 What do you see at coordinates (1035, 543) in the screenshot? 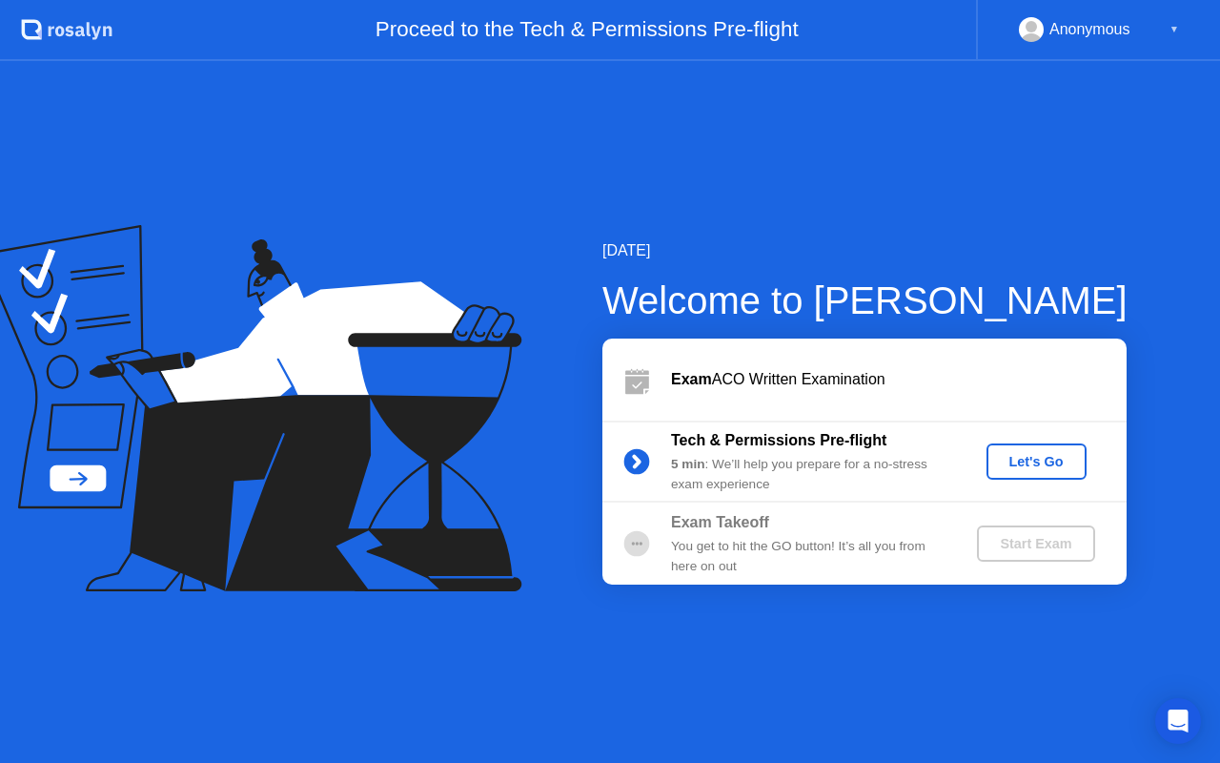
I see `div: Start Exam` at bounding box center [1035, 543].